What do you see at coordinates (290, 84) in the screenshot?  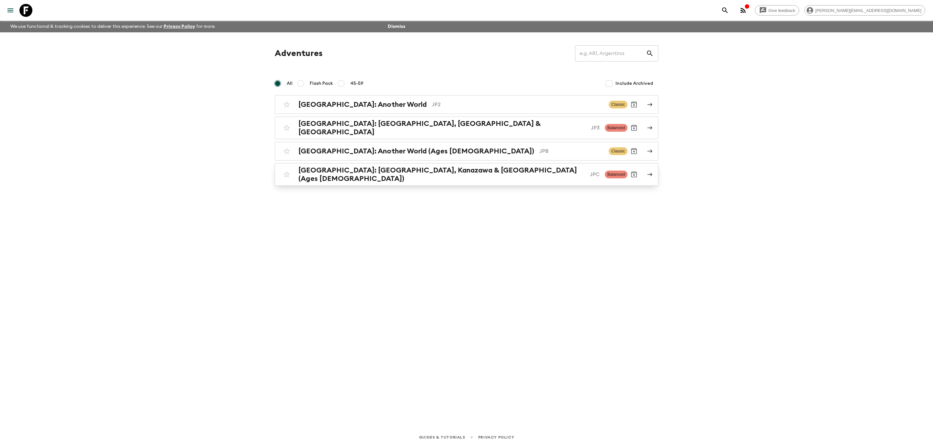 I see `span: All` at bounding box center [290, 84].